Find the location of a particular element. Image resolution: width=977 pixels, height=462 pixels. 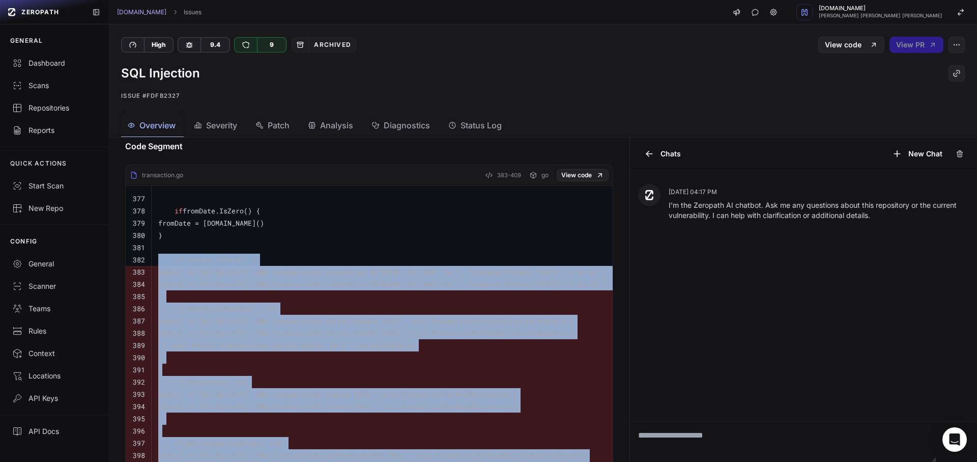

code: query1 += fmt.Sprintf( , util.FormatListForRawSQL(transactionType)) is located at coordinates (372, 455).